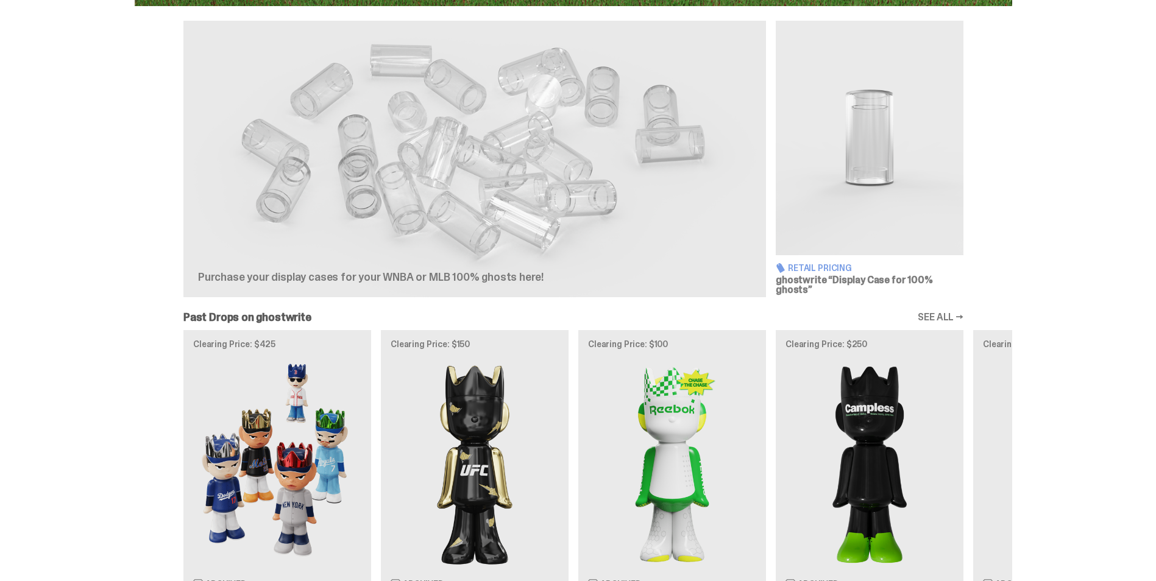 The height and width of the screenshot is (581, 1156). I want to click on img: Game Face (2025), so click(277, 463).